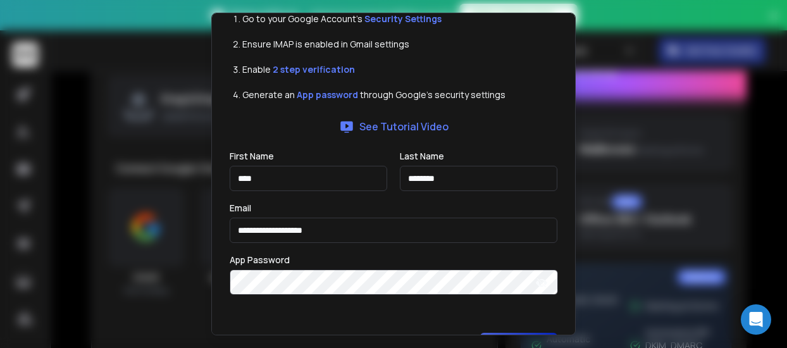 The image size is (787, 348). I want to click on a: 2 step verification, so click(314, 69).